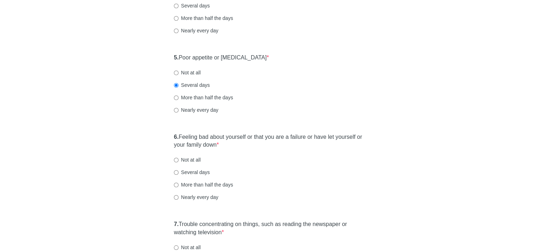 Image resolution: width=538 pixels, height=252 pixels. Describe the element at coordinates (176, 137) in the screenshot. I see `strong: 6.` at that location.